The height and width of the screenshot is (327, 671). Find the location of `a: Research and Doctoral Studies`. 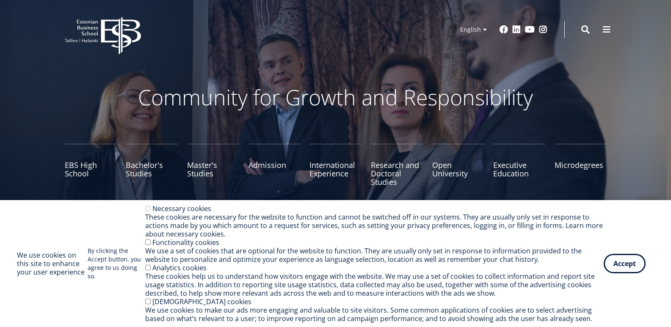

a: Research and Doctoral Studies is located at coordinates (397, 165).